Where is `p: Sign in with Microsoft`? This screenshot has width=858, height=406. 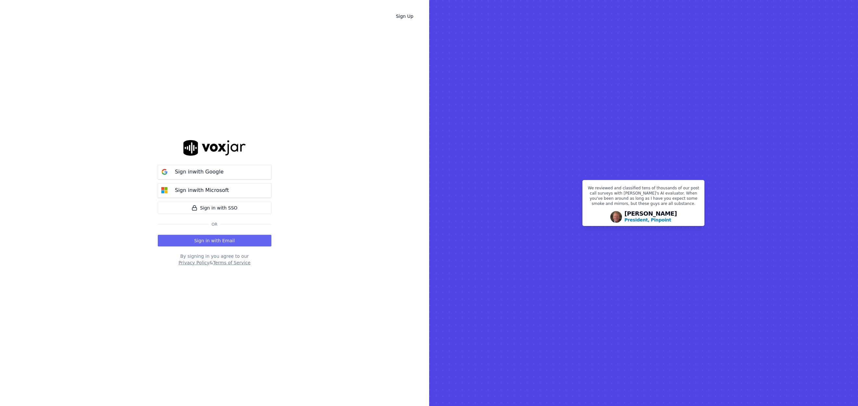 p: Sign in with Microsoft is located at coordinates (202, 191).